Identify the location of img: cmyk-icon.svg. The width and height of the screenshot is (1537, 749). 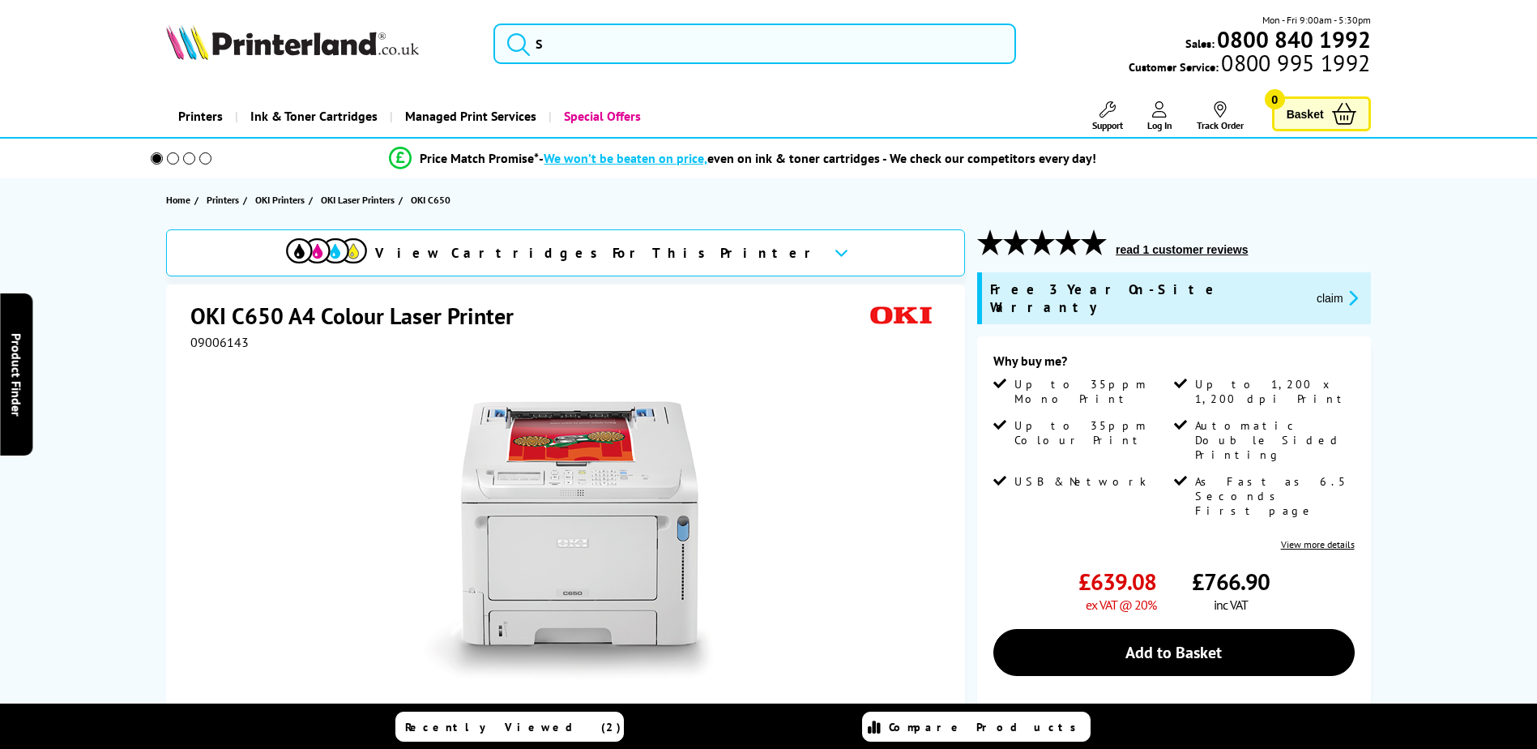
(327, 250).